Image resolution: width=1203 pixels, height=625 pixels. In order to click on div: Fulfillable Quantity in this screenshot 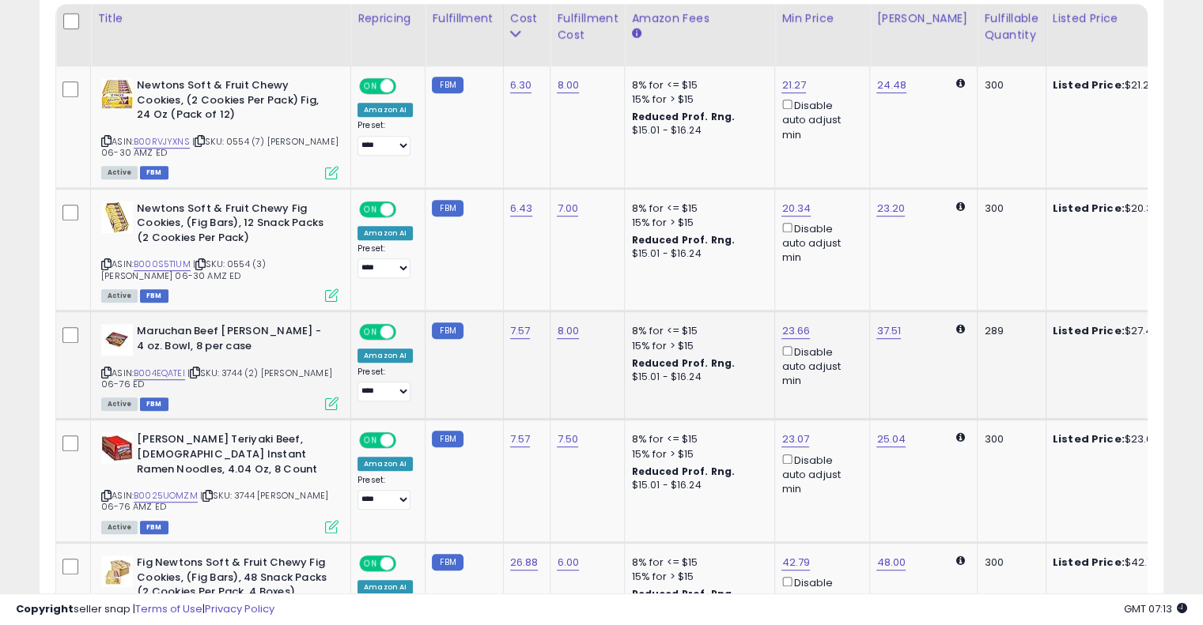, I will do `click(1011, 27)`.